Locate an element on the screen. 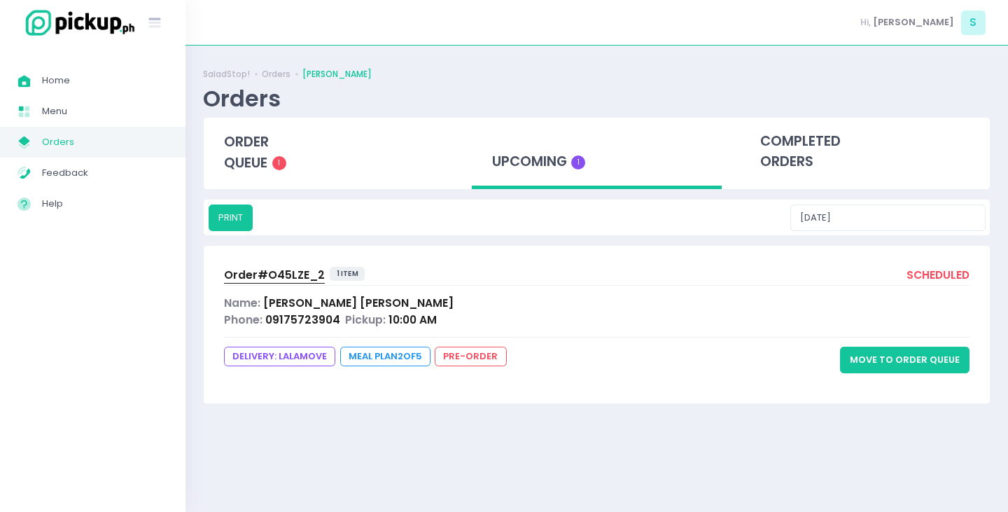 This screenshot has height=512, width=1008. span: Meal Plan 2 of 5 is located at coordinates (385, 356).